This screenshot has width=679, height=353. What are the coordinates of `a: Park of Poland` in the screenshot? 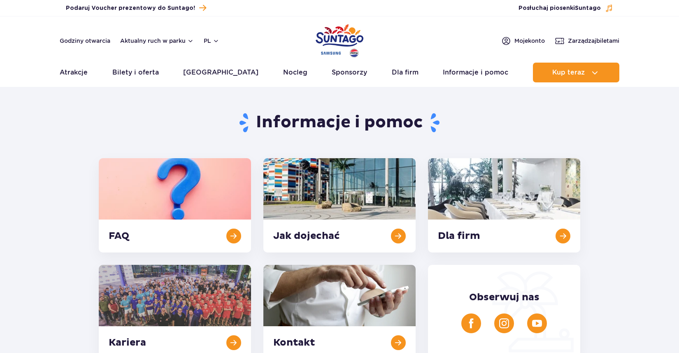 It's located at (340, 40).